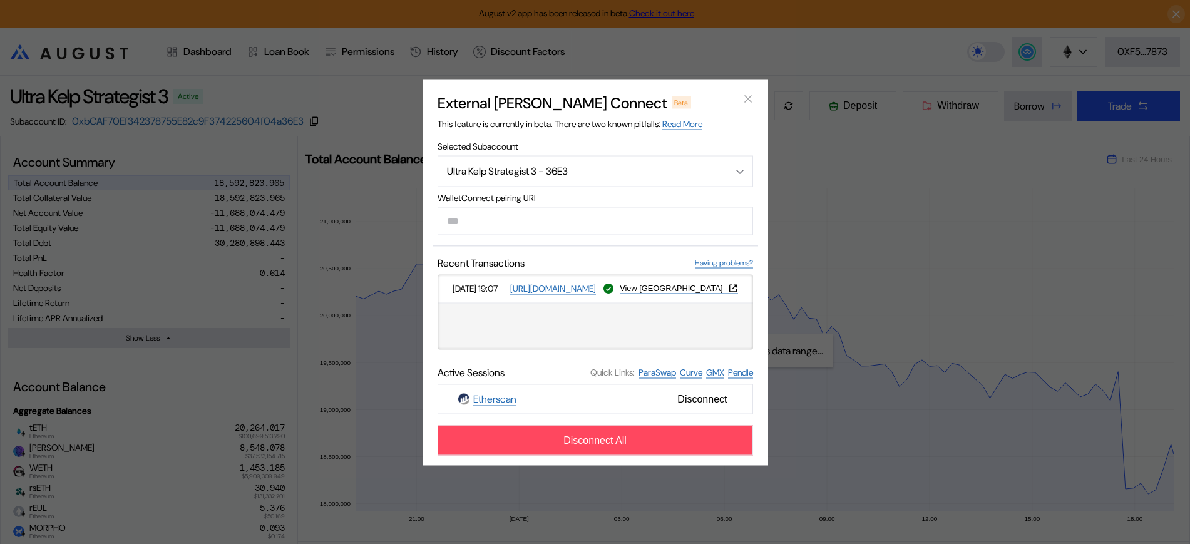 This screenshot has height=544, width=1190. Describe the element at coordinates (595, 171) in the screenshot. I see `button: Open menu` at that location.